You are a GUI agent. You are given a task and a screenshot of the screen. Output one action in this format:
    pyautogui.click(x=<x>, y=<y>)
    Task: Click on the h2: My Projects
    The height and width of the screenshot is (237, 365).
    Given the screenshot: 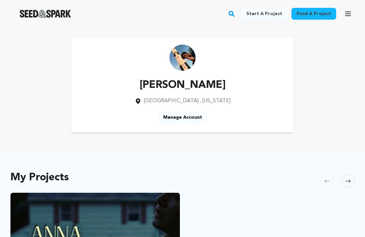 What is the action you would take?
    pyautogui.click(x=40, y=177)
    